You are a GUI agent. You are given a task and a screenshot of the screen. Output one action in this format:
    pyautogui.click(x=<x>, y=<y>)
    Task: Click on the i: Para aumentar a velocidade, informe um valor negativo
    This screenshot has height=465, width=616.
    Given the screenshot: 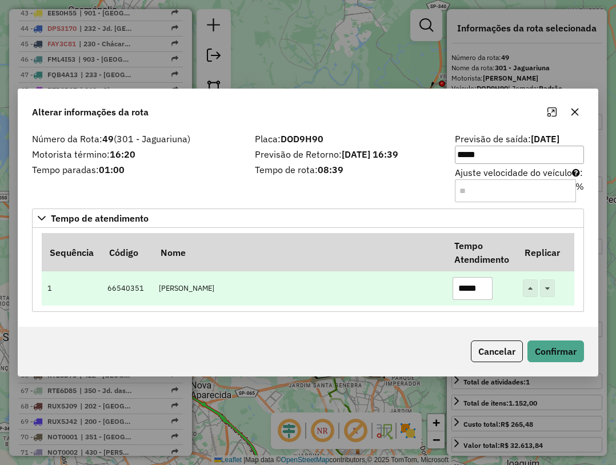 What is the action you would take?
    pyautogui.click(x=576, y=173)
    